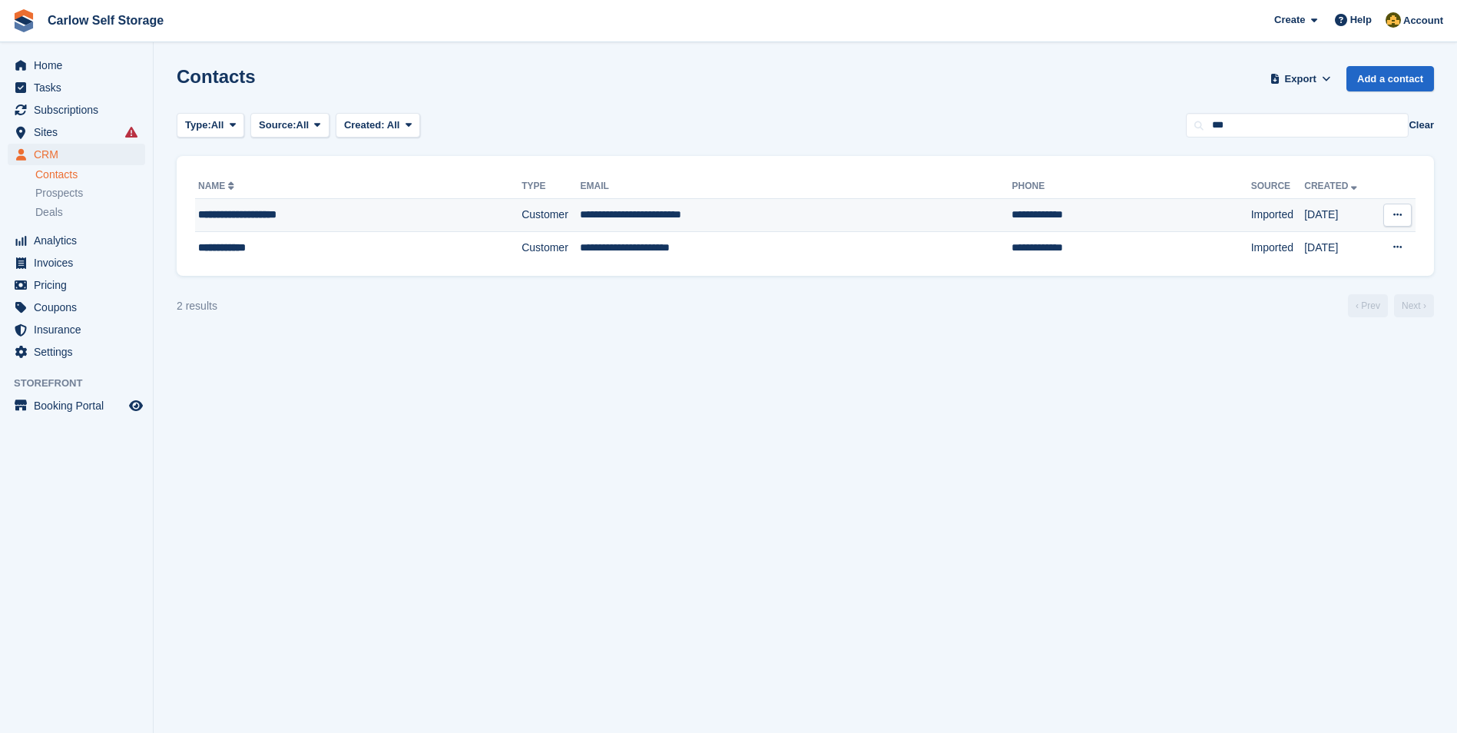 This screenshot has height=733, width=1457. What do you see at coordinates (796, 187) in the screenshot?
I see `th: Email` at bounding box center [796, 187].